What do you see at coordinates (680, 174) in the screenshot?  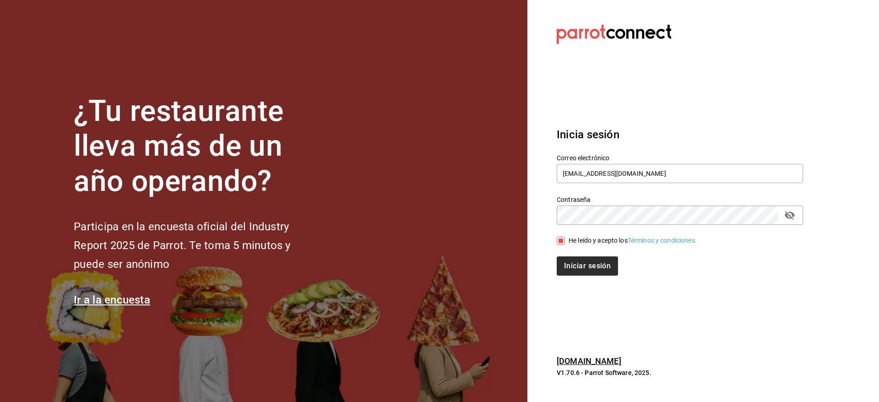 I see `input: Ingresa tu correo electrónico` at bounding box center [680, 174].